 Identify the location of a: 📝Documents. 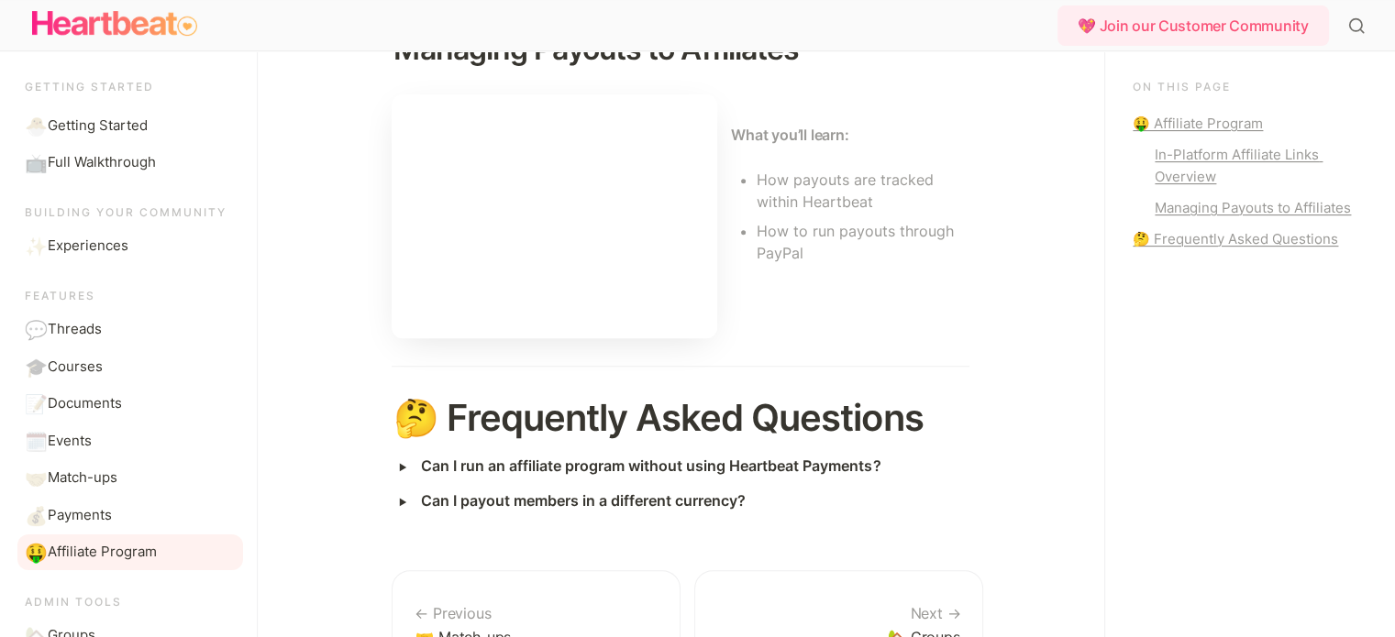
(130, 404).